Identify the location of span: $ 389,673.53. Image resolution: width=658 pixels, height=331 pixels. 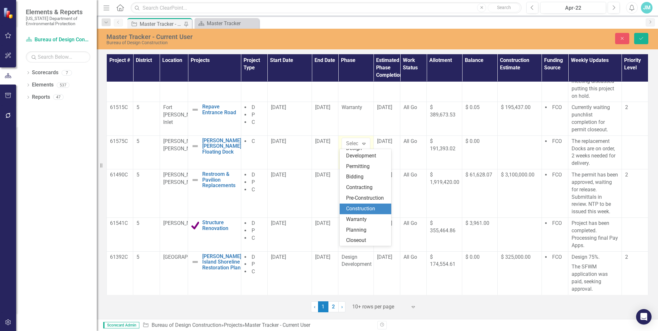
(443, 111).